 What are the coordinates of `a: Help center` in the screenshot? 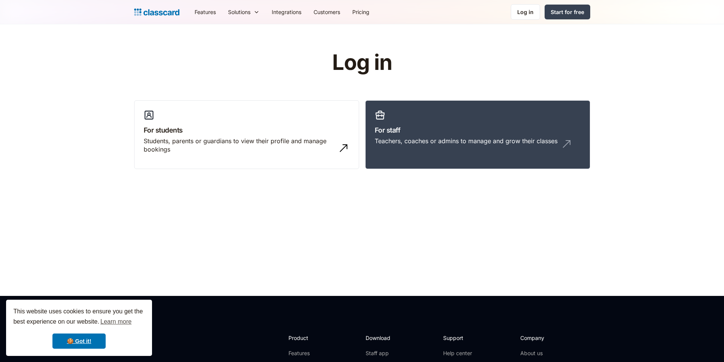 It's located at (458, 353).